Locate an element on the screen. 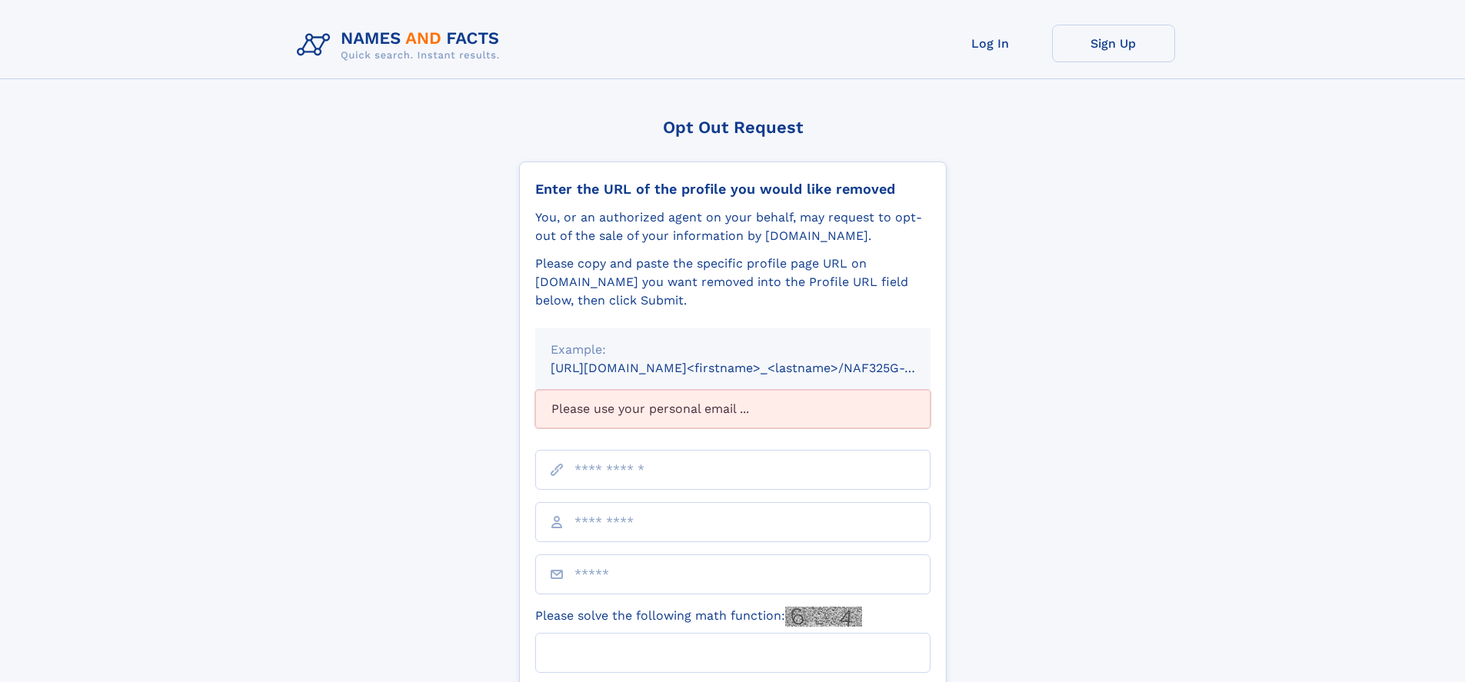  img: Logo Names and Facts is located at coordinates (401, 45).